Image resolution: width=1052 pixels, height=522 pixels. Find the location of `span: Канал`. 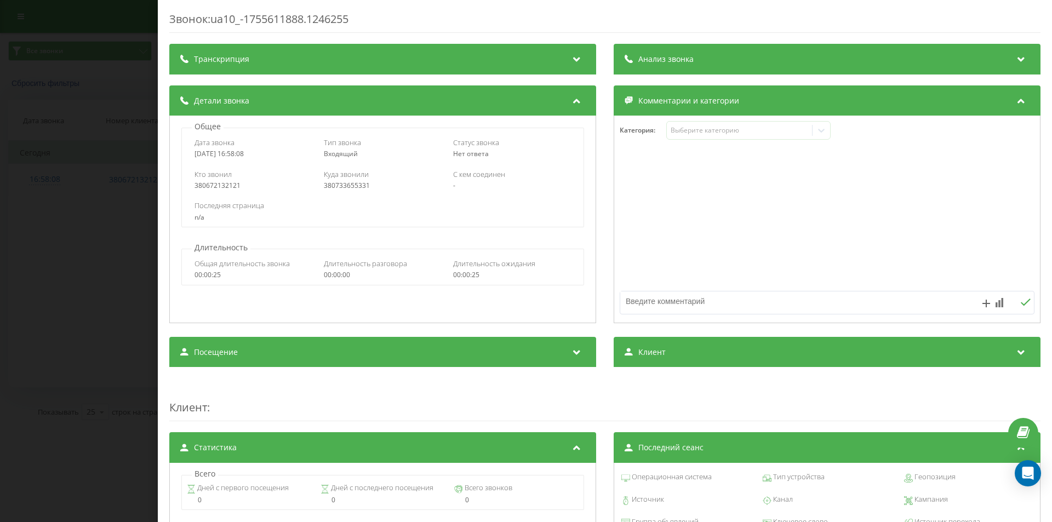

span: Канал is located at coordinates (782, 499).